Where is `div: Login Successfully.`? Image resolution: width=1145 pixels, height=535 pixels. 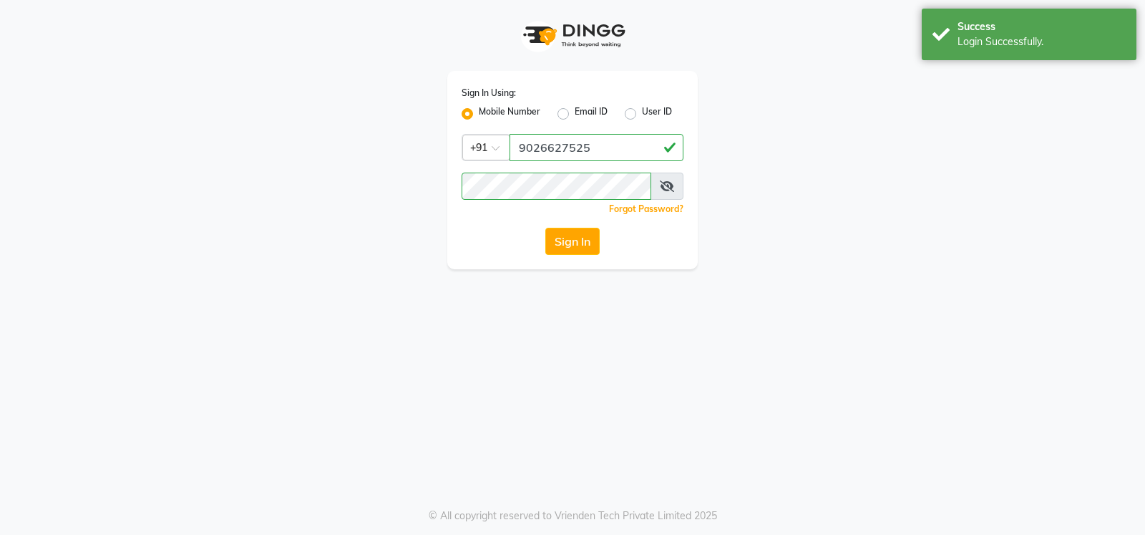
div: Login Successfully. is located at coordinates (1042, 42).